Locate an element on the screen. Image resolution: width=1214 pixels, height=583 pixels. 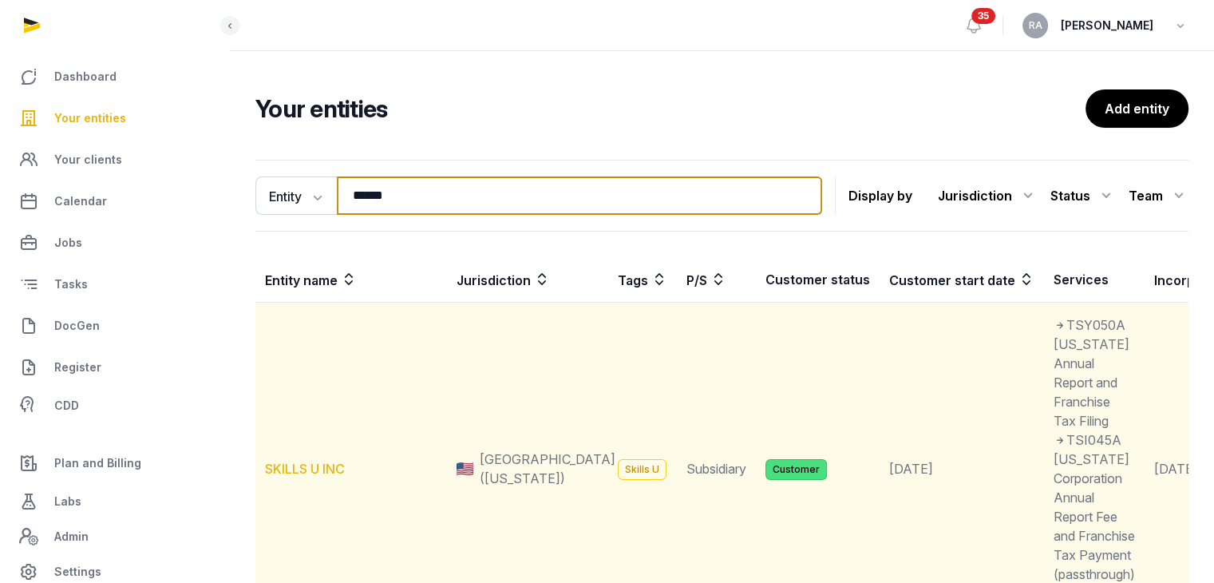
span: Your clients is located at coordinates (88, 160).